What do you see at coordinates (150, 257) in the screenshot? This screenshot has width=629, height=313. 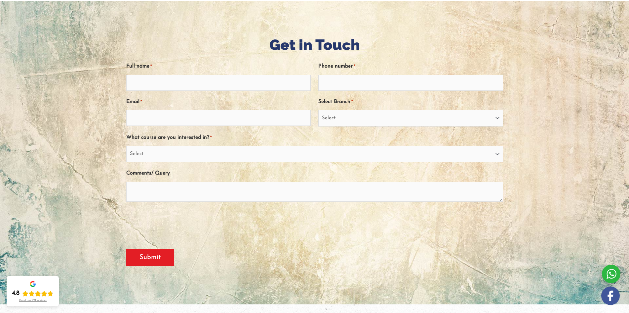 I see `input: Submit` at bounding box center [150, 257].